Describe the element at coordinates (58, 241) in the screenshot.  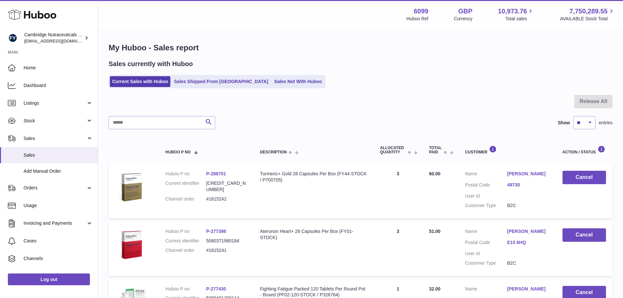
I see `span: Cases` at that location.